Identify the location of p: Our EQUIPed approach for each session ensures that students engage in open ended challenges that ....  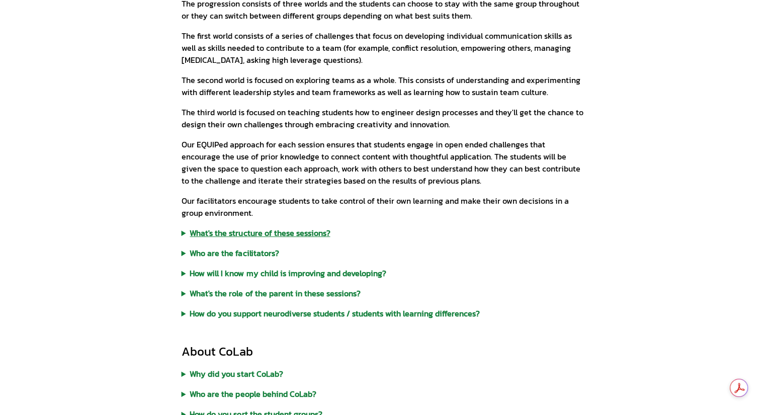
(383, 162).